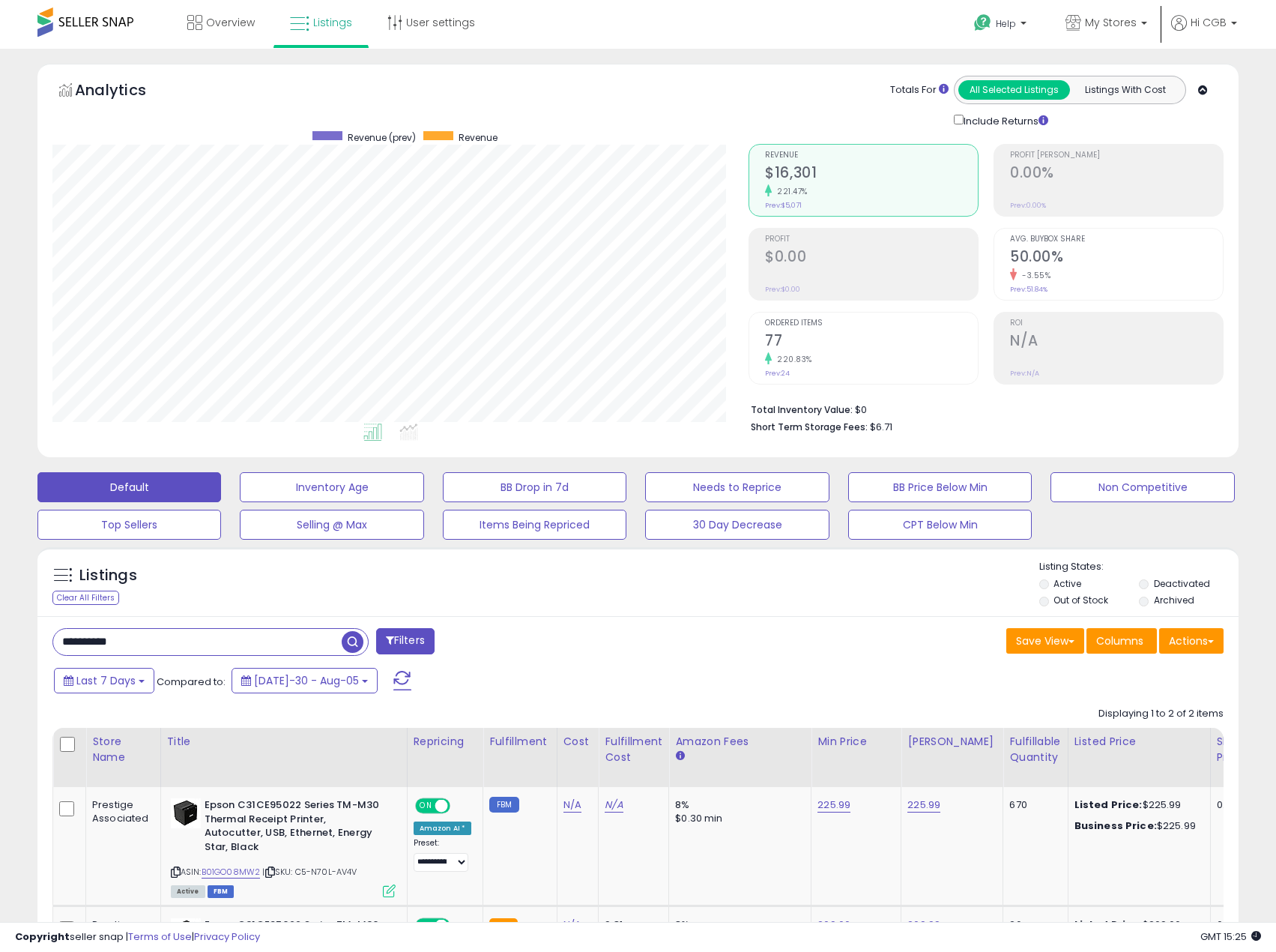  Describe the element at coordinates (1139, 741) in the screenshot. I see `div: Listed Price` at that location.